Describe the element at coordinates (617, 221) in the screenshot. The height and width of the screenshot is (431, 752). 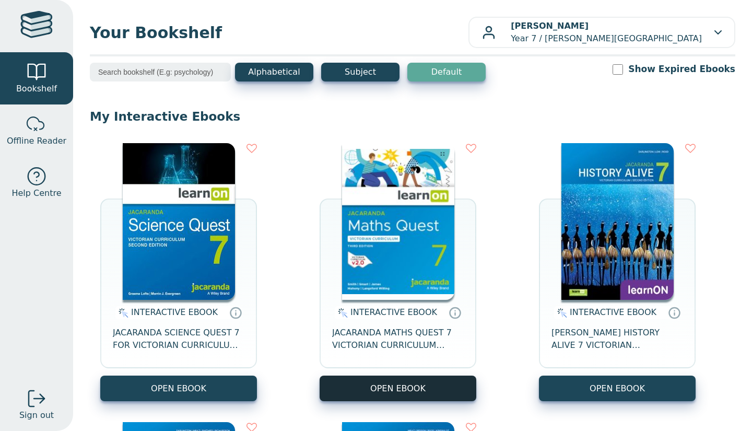
I see `img: d4781fba-7f91-e911-a97e-0272d098c78b.jpg` at that location.